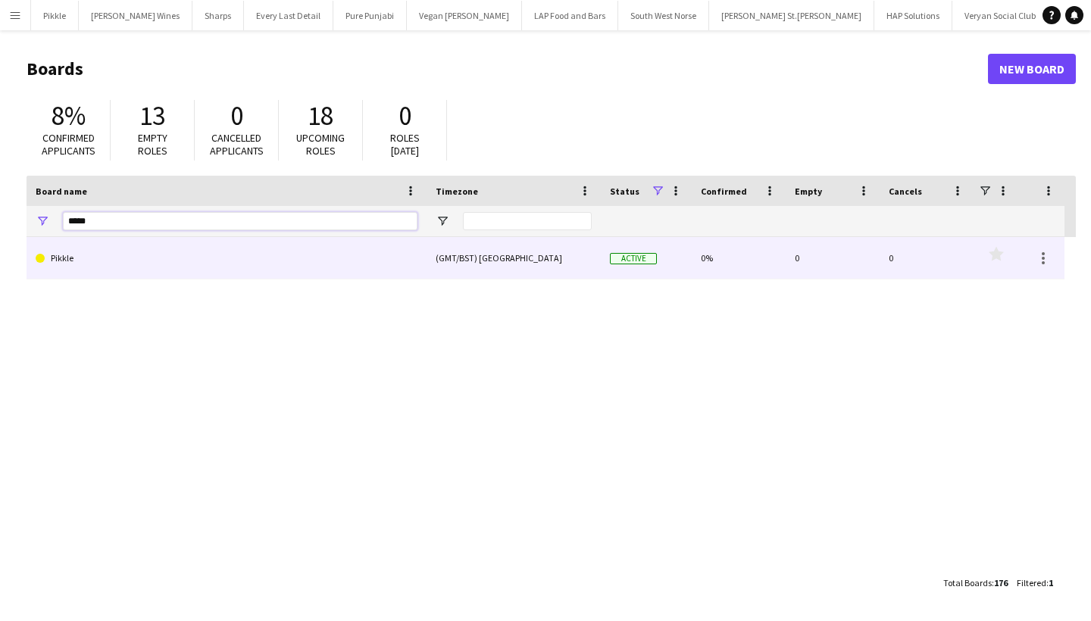 The image size is (1091, 621). I want to click on span: 18, so click(321, 116).